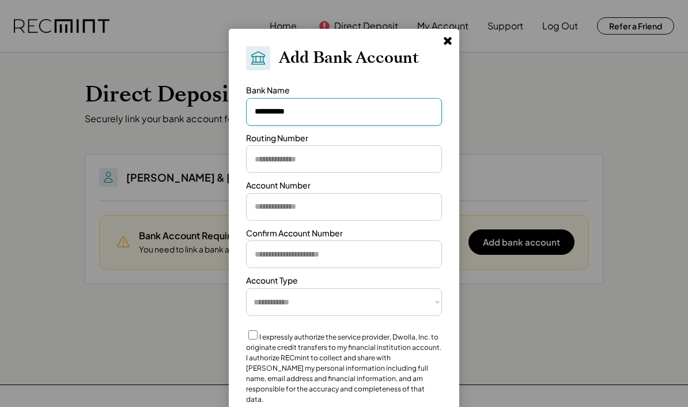 This screenshot has height=407, width=688. Describe the element at coordinates (268, 90) in the screenshot. I see `div: Bank Name` at that location.